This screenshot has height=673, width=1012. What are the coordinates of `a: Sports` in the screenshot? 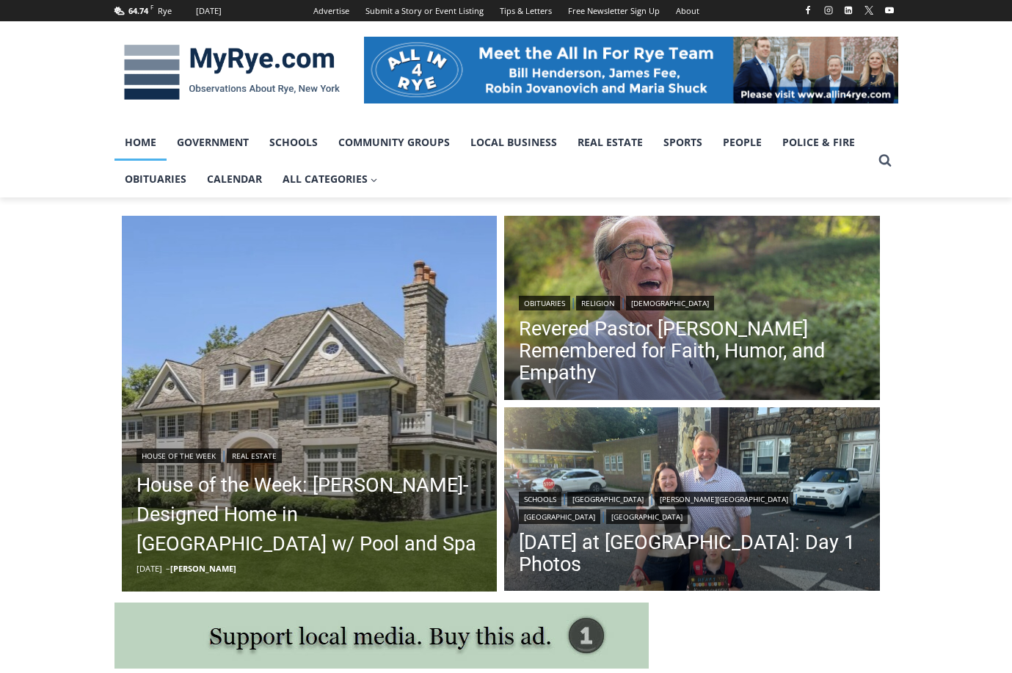 It's located at (683, 142).